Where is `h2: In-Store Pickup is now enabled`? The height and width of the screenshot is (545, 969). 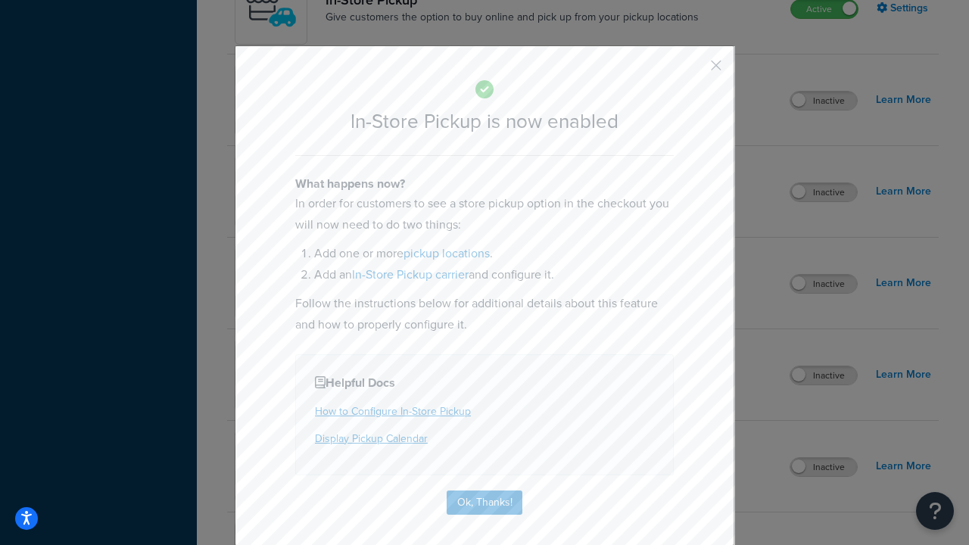
h2: In-Store Pickup is now enabled is located at coordinates (485, 121).